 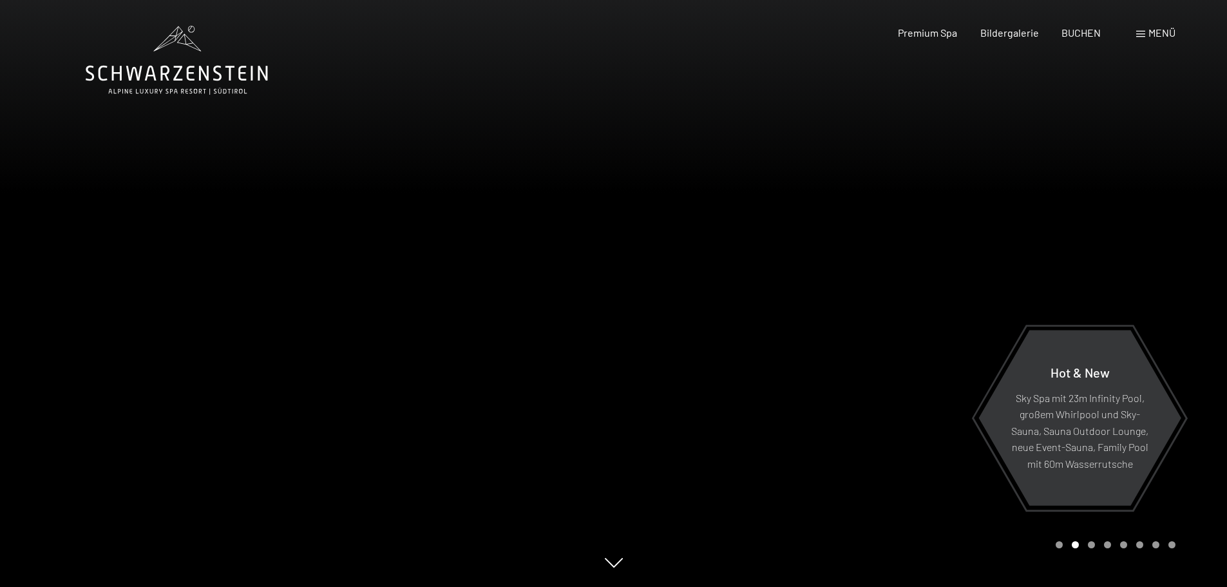 What do you see at coordinates (1081, 32) in the screenshot?
I see `a: BUCHEN` at bounding box center [1081, 32].